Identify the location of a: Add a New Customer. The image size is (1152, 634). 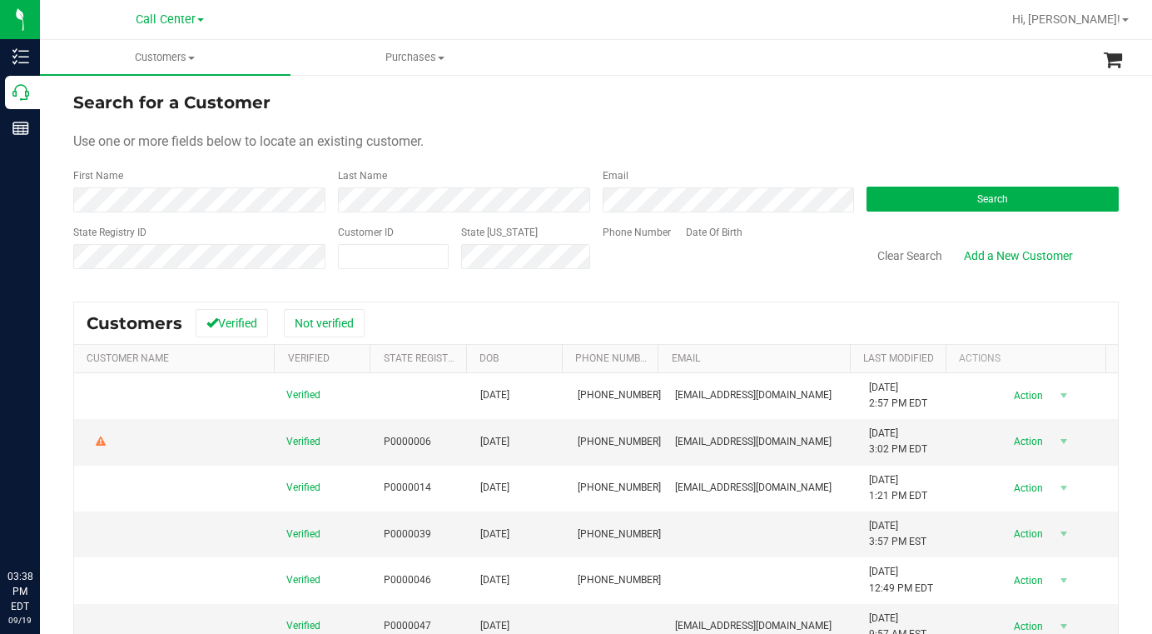
(1018, 256).